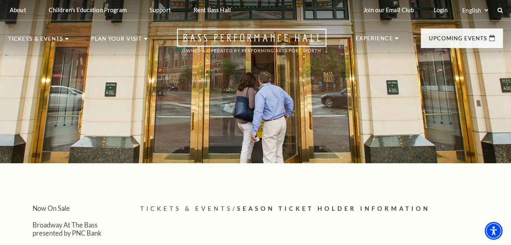 The height and width of the screenshot is (245, 511). Describe the element at coordinates (457, 41) in the screenshot. I see `p: Upcoming Events` at that location.